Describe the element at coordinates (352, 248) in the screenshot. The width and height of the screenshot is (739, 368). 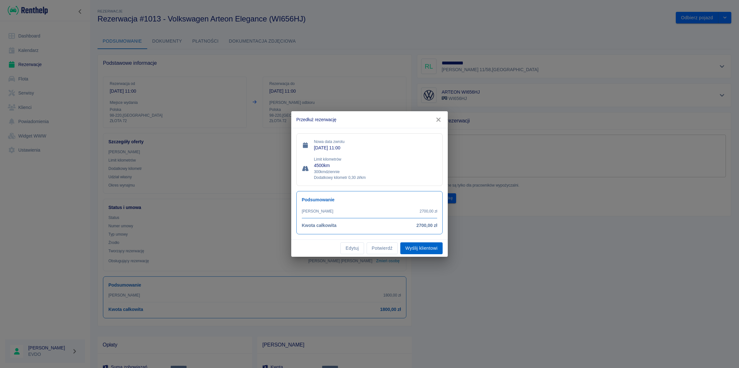
I see `button: Edytuj` at that location.